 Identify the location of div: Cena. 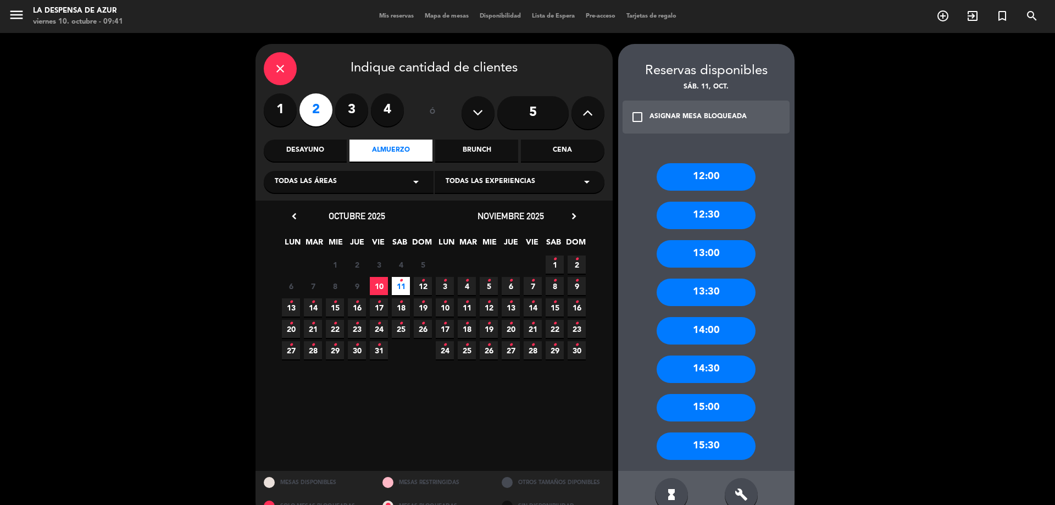
(562, 151).